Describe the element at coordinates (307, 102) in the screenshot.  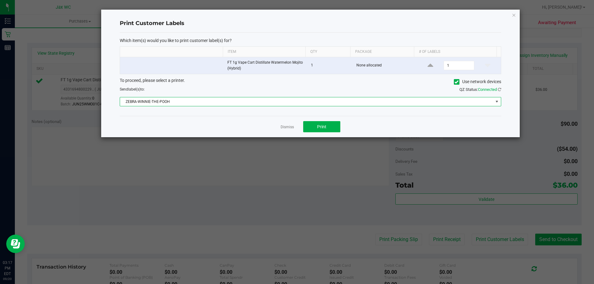
I see `span: ZEBRA-WINNIE-THE-POOH` at that location.